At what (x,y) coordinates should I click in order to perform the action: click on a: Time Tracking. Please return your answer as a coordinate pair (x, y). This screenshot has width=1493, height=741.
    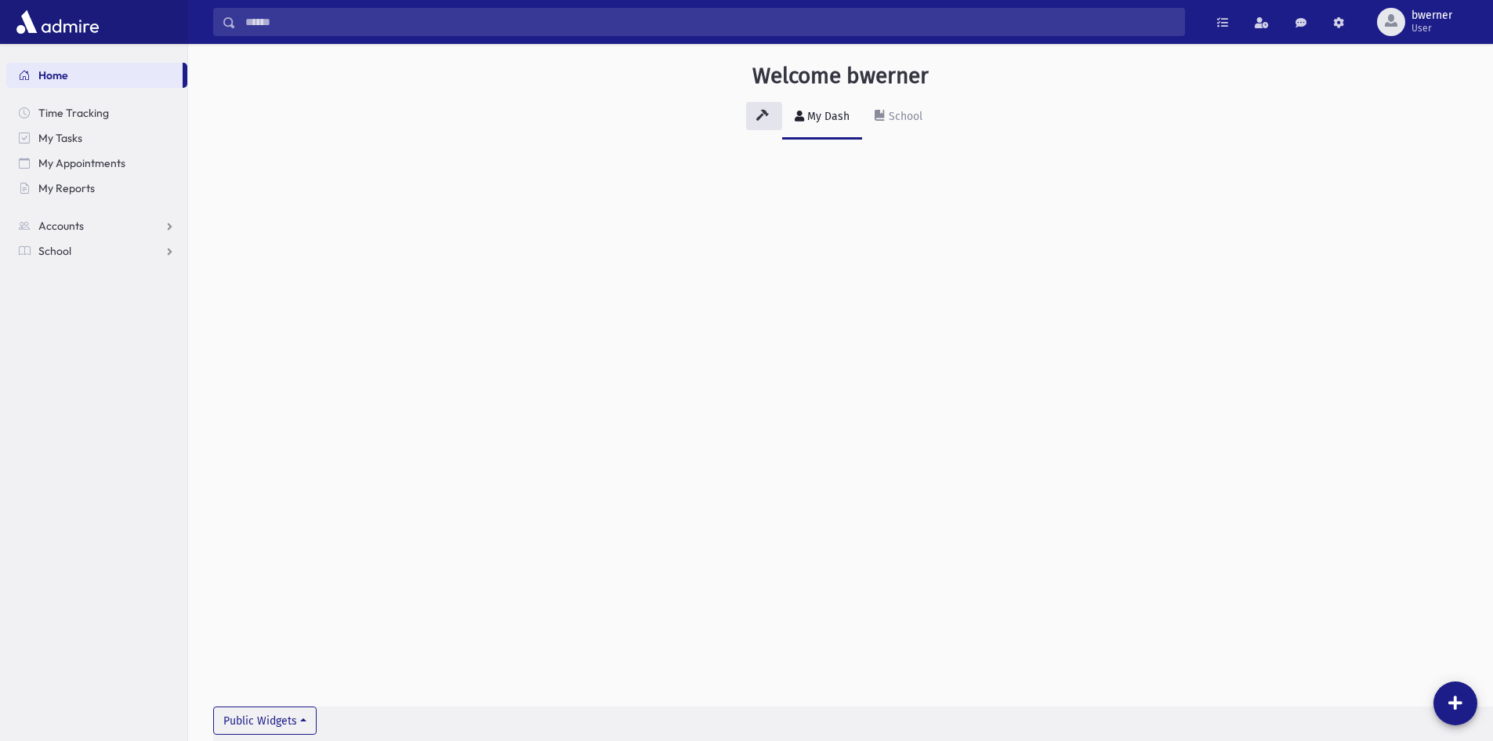
    Looking at the image, I should click on (96, 113).